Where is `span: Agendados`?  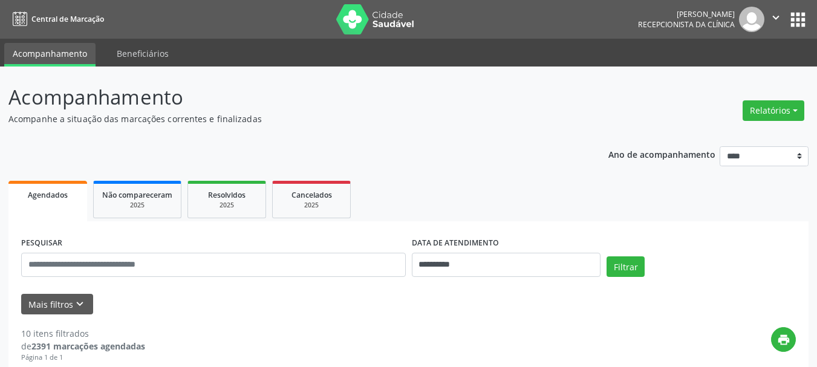
span: Agendados is located at coordinates (48, 195).